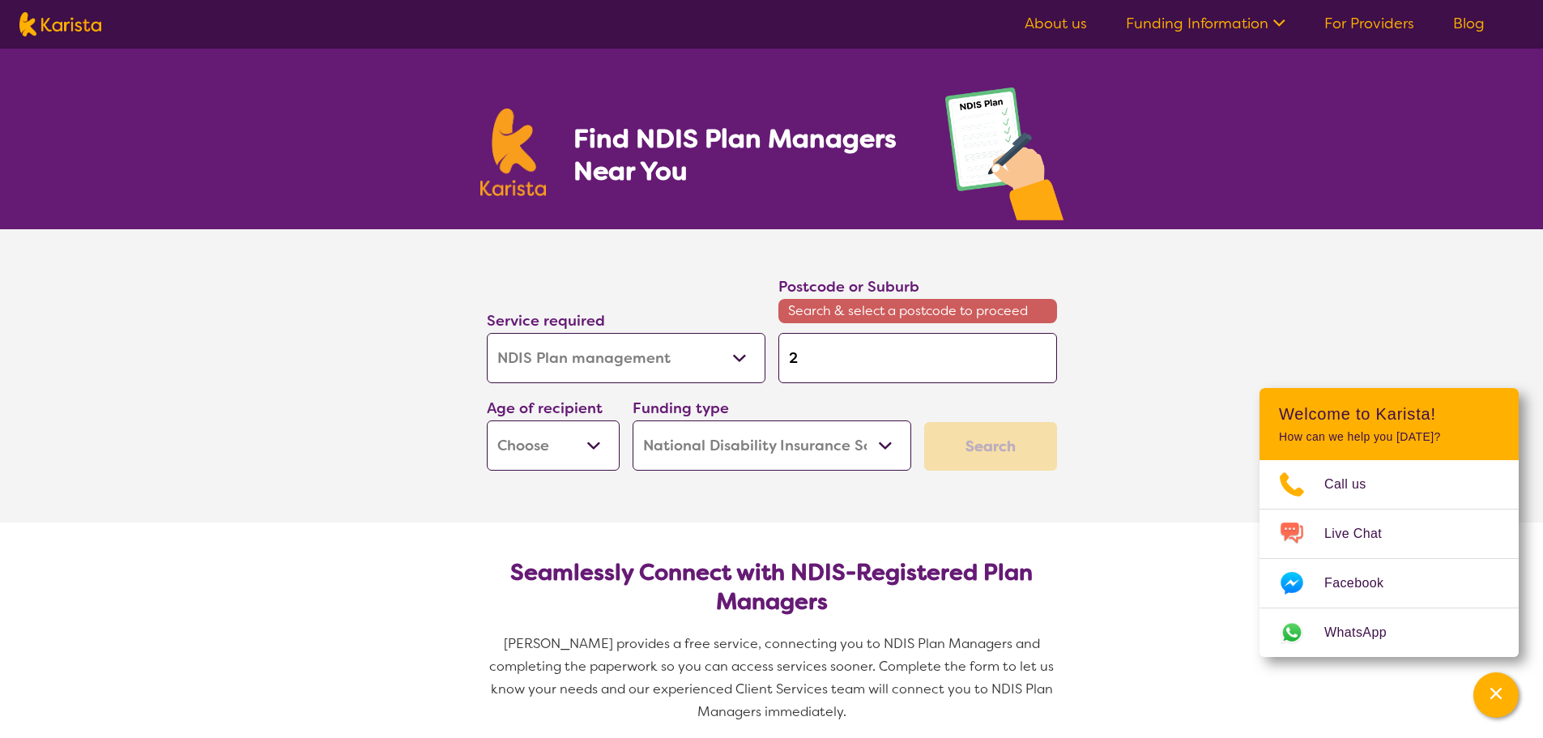 The image size is (1543, 738). What do you see at coordinates (772, 587) in the screenshot?
I see `h2: Seamlessly Connect with NDIS-Registered Plan Managers` at bounding box center [772, 587].